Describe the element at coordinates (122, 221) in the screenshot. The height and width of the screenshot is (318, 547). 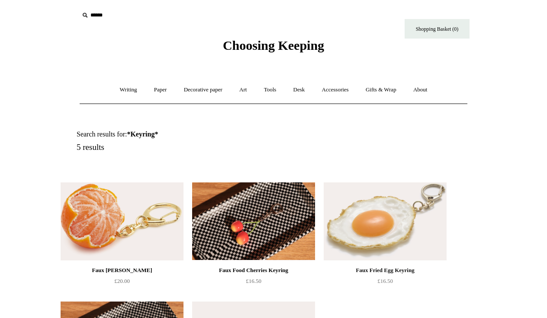
I see `a: Faux Clementine Keyring Faux Clementine Keyring` at that location.